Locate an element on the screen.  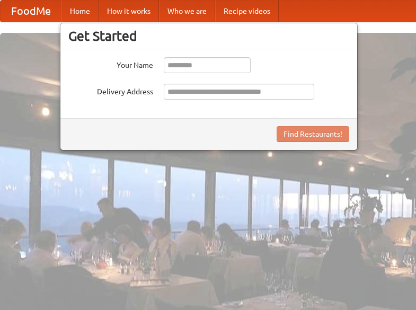
button: Find Restaurants! is located at coordinates (313, 134).